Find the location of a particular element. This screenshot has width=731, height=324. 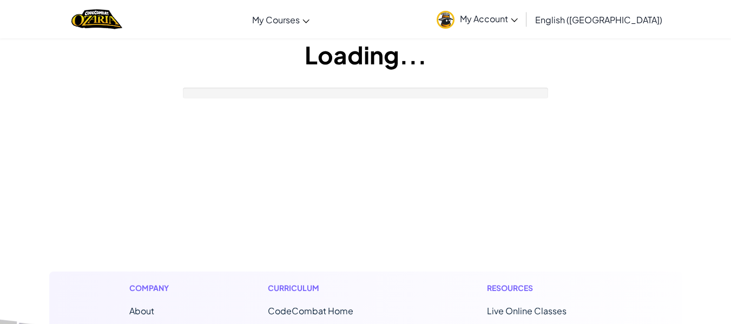

a: My Account is located at coordinates (478, 19).